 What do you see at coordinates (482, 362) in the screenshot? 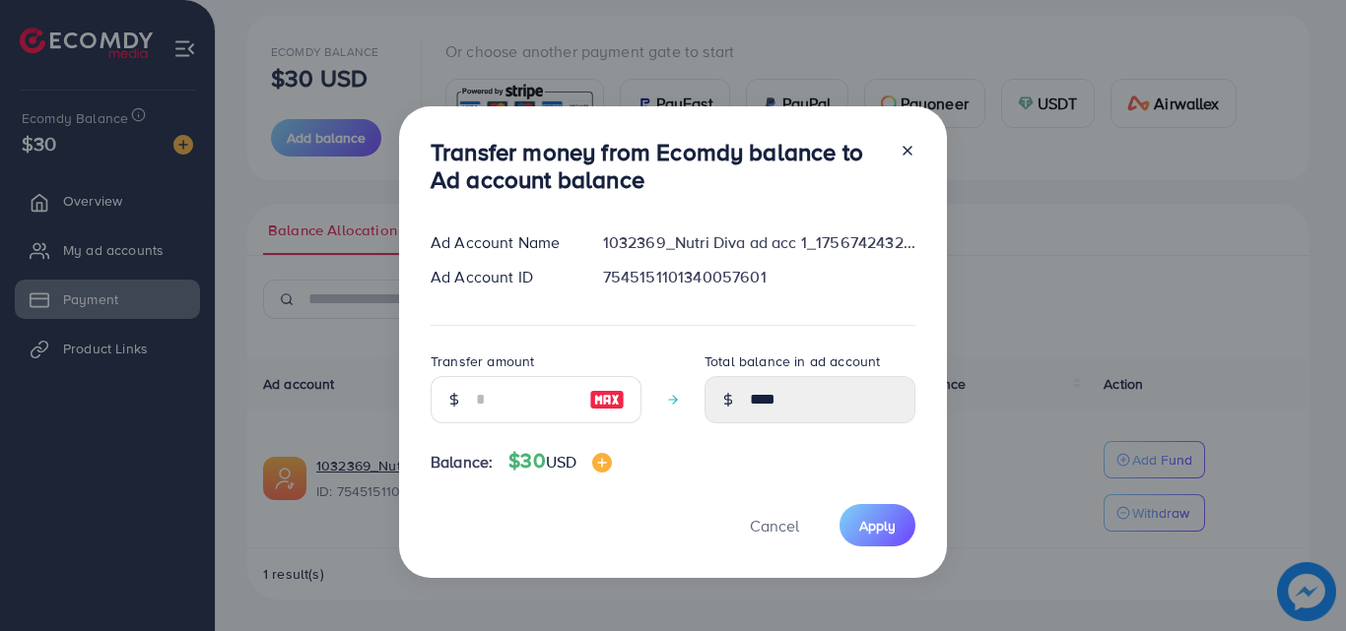
I see `label: Transfer amount` at bounding box center [482, 362].